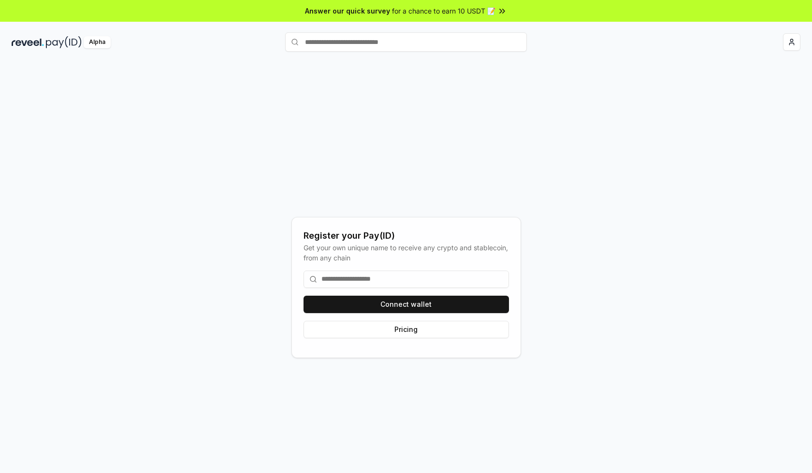  Describe the element at coordinates (406, 305) in the screenshot. I see `button: Connect wallet` at that location.